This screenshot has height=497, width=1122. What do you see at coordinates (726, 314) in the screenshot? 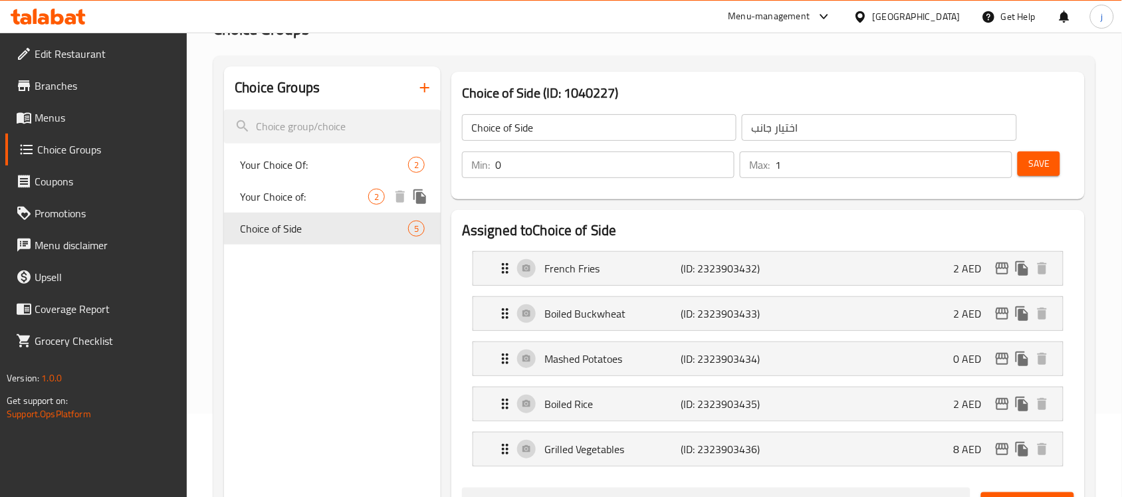
I see `p: (ID: 2323903433)` at bounding box center [726, 314].